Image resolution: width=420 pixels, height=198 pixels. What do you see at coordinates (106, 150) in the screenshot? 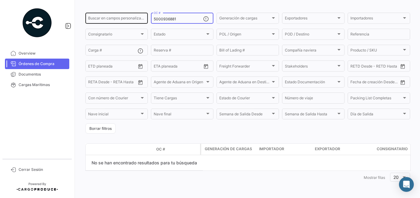
I see `datatable-header-cell: Modo de Transporte` at bounding box center [106, 150].